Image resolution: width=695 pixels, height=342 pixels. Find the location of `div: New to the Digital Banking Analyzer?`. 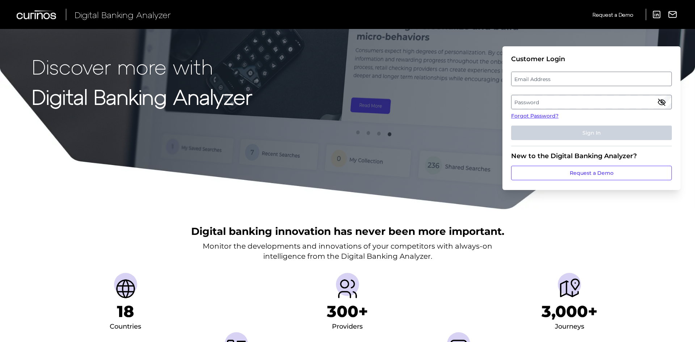

div: New to the Digital Banking Analyzer? is located at coordinates (591, 156).